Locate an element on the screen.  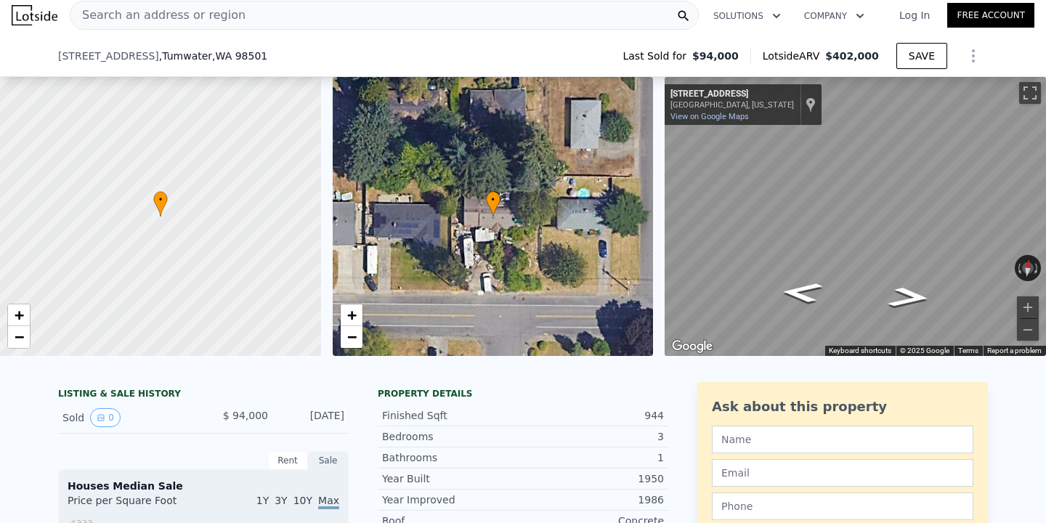
a: Log In is located at coordinates (915, 15).